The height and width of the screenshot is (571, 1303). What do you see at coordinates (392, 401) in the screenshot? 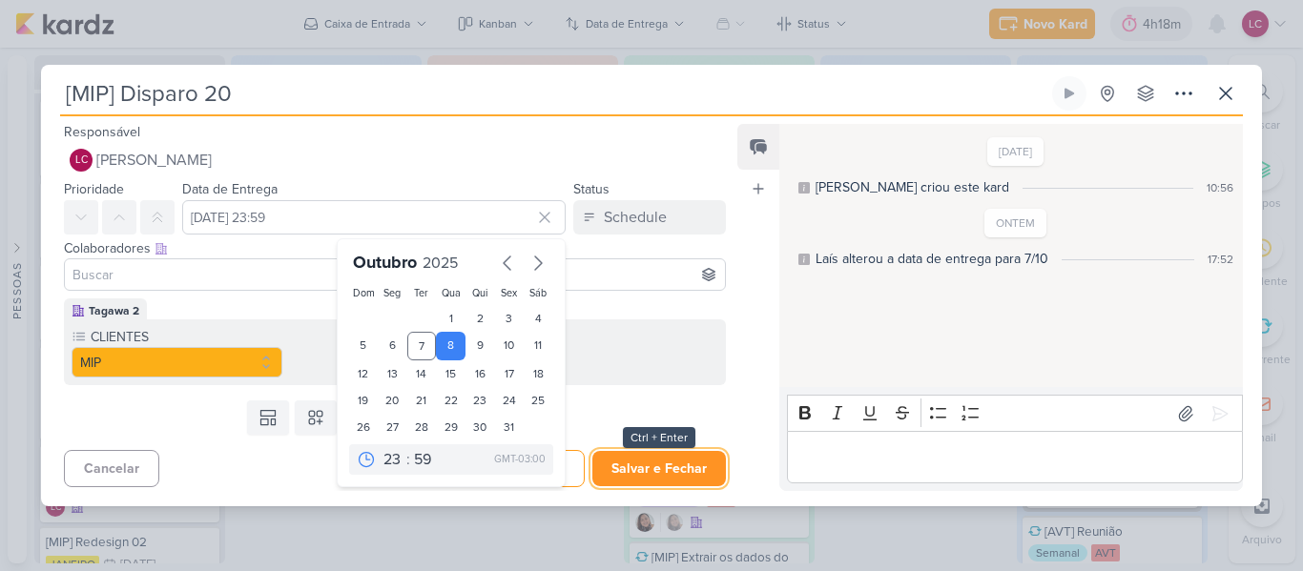
I see `div: 20` at bounding box center [392, 401].